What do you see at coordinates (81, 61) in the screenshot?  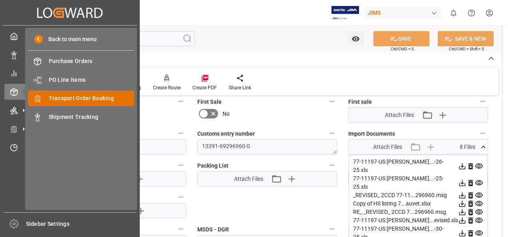 I see `a: Purchase Orders` at bounding box center [81, 61].